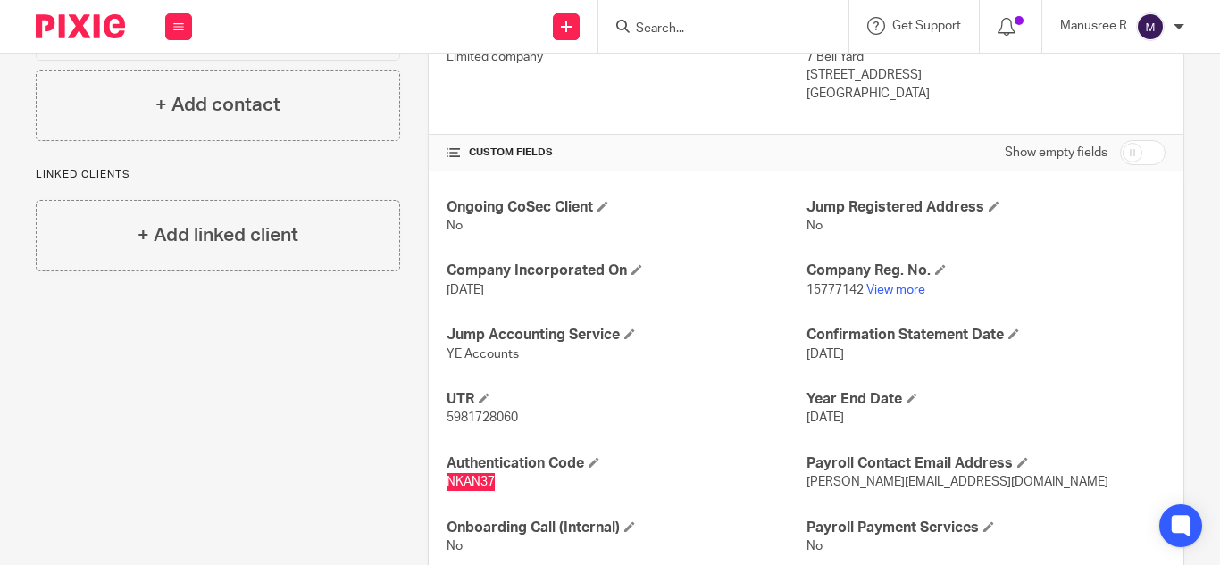  Describe the element at coordinates (1150, 27) in the screenshot. I see `img: svg%3E` at that location.